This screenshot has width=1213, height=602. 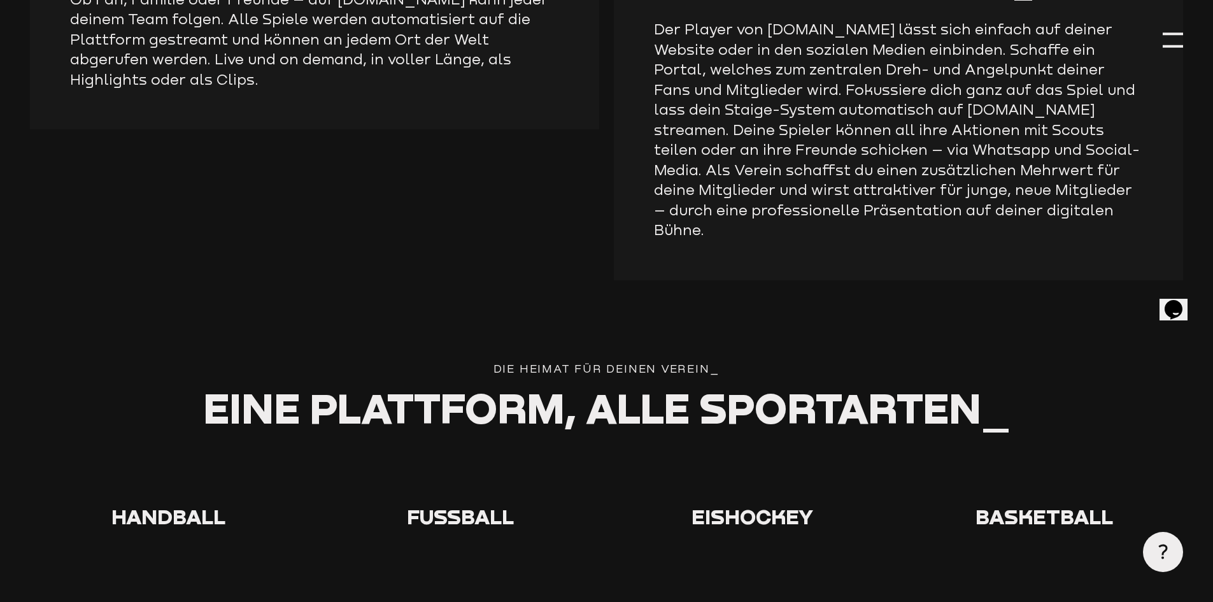 I want to click on span: Basketball, so click(x=1045, y=516).